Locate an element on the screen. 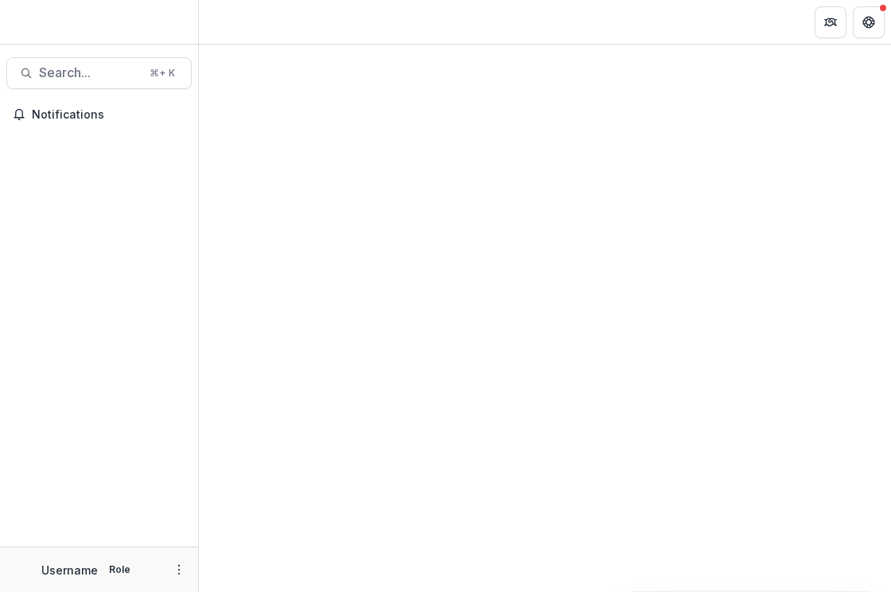 The height and width of the screenshot is (592, 891). button: Search... is located at coordinates (99, 73).